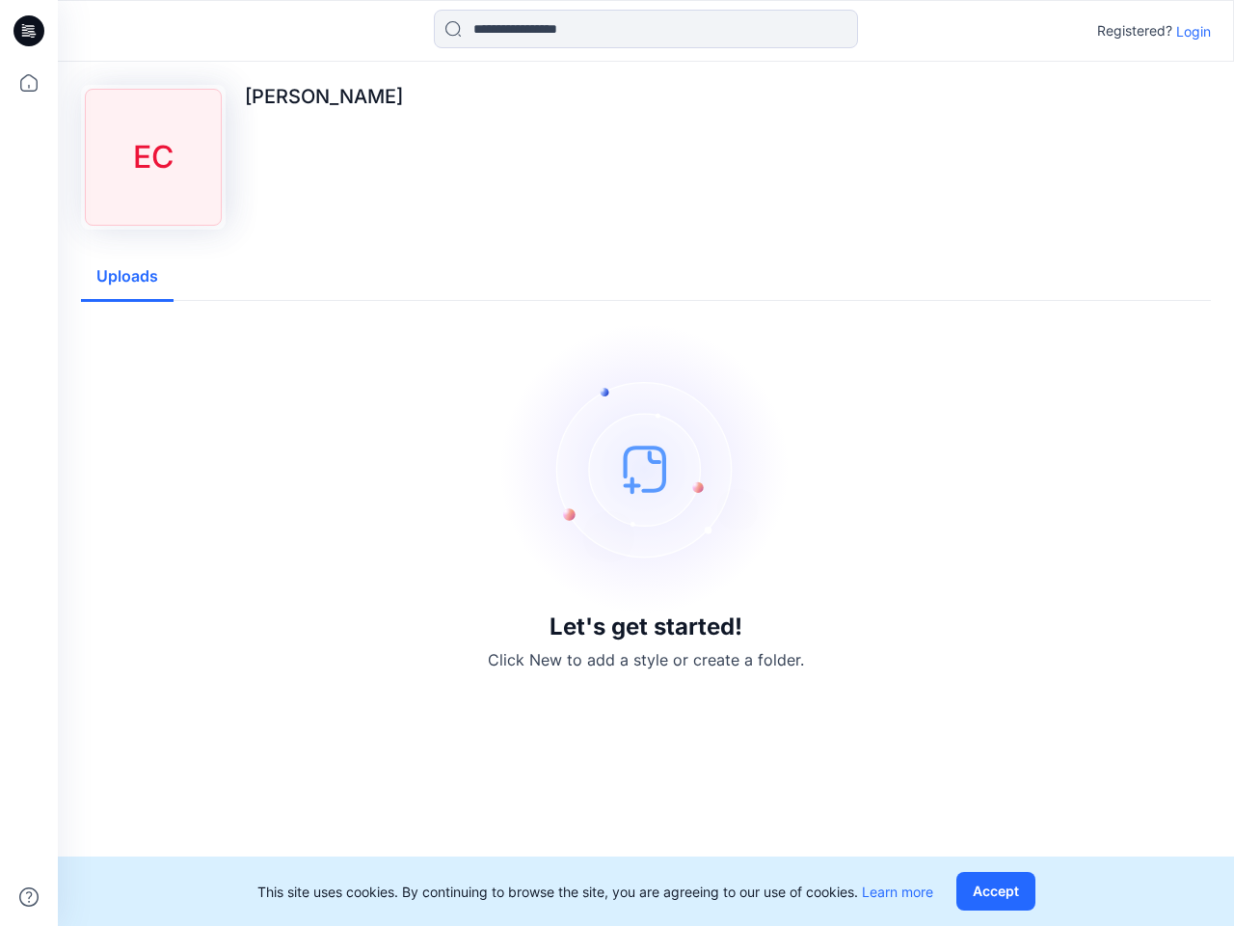 Image resolution: width=1234 pixels, height=926 pixels. Describe the element at coordinates (153, 157) in the screenshot. I see `div: EC` at that location.